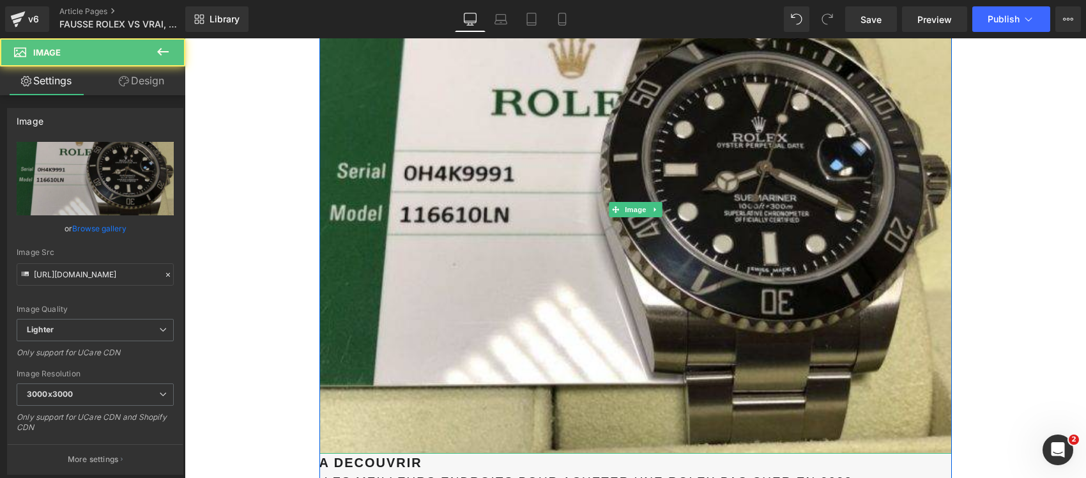  Describe the element at coordinates (562, 19) in the screenshot. I see `a: Mobile` at that location.